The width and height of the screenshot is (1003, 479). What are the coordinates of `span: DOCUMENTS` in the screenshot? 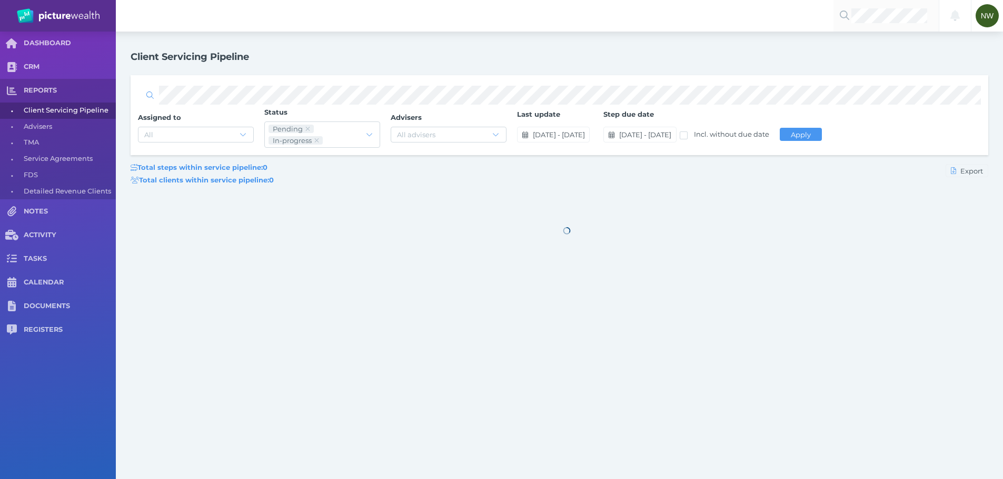 It's located at (69, 306).